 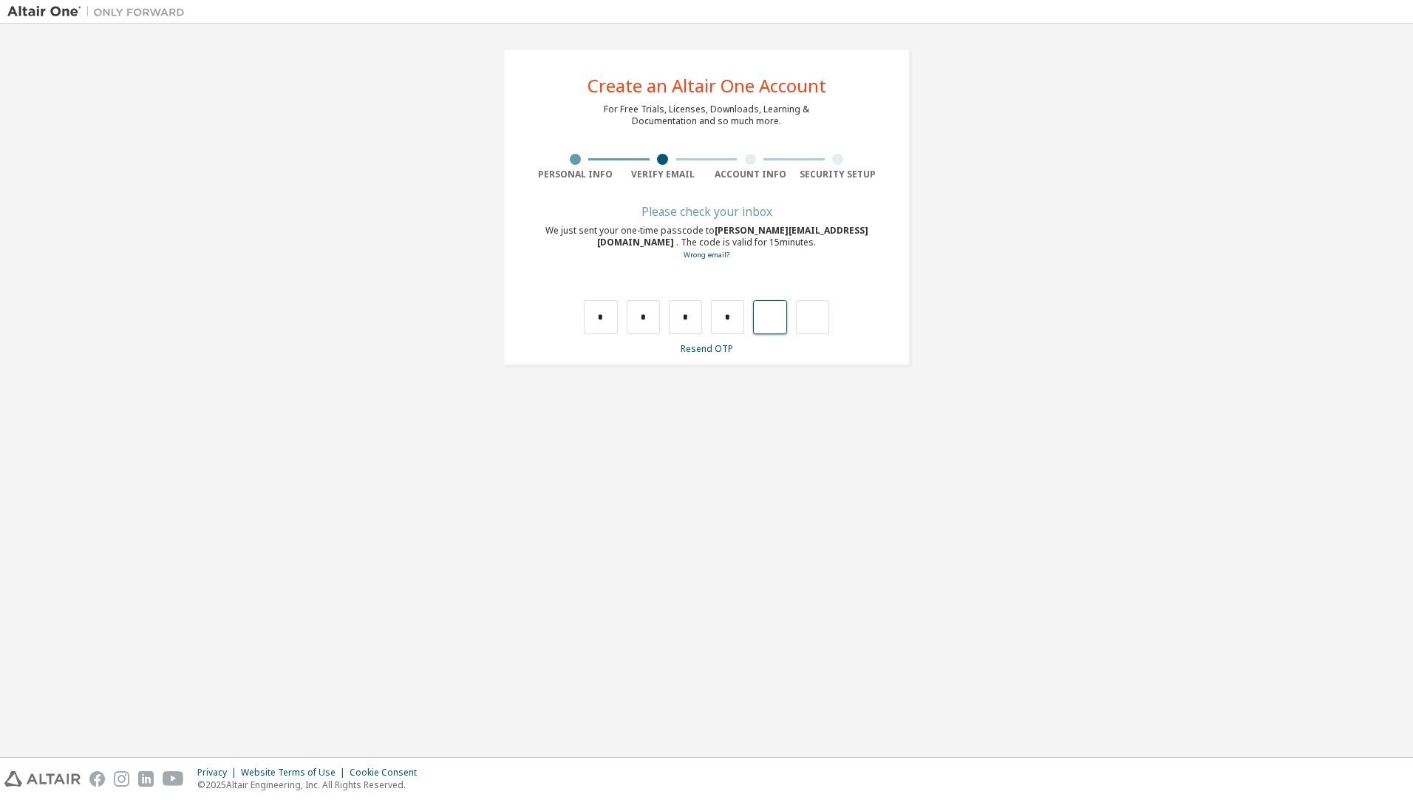 I want to click on div: Personal Info, so click(x=575, y=174).